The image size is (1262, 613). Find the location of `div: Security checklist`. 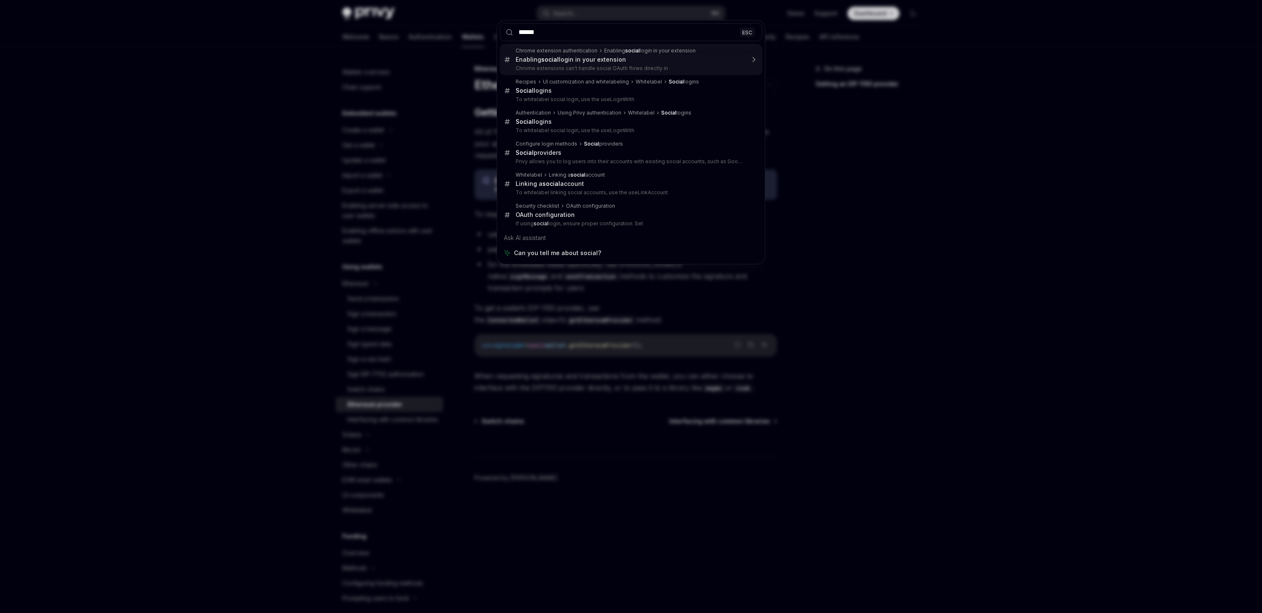

div: Security checklist is located at coordinates (538, 206).